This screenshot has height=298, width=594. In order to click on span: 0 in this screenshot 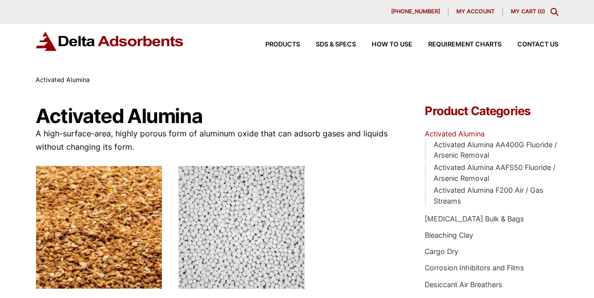, I will do `click(541, 11)`.